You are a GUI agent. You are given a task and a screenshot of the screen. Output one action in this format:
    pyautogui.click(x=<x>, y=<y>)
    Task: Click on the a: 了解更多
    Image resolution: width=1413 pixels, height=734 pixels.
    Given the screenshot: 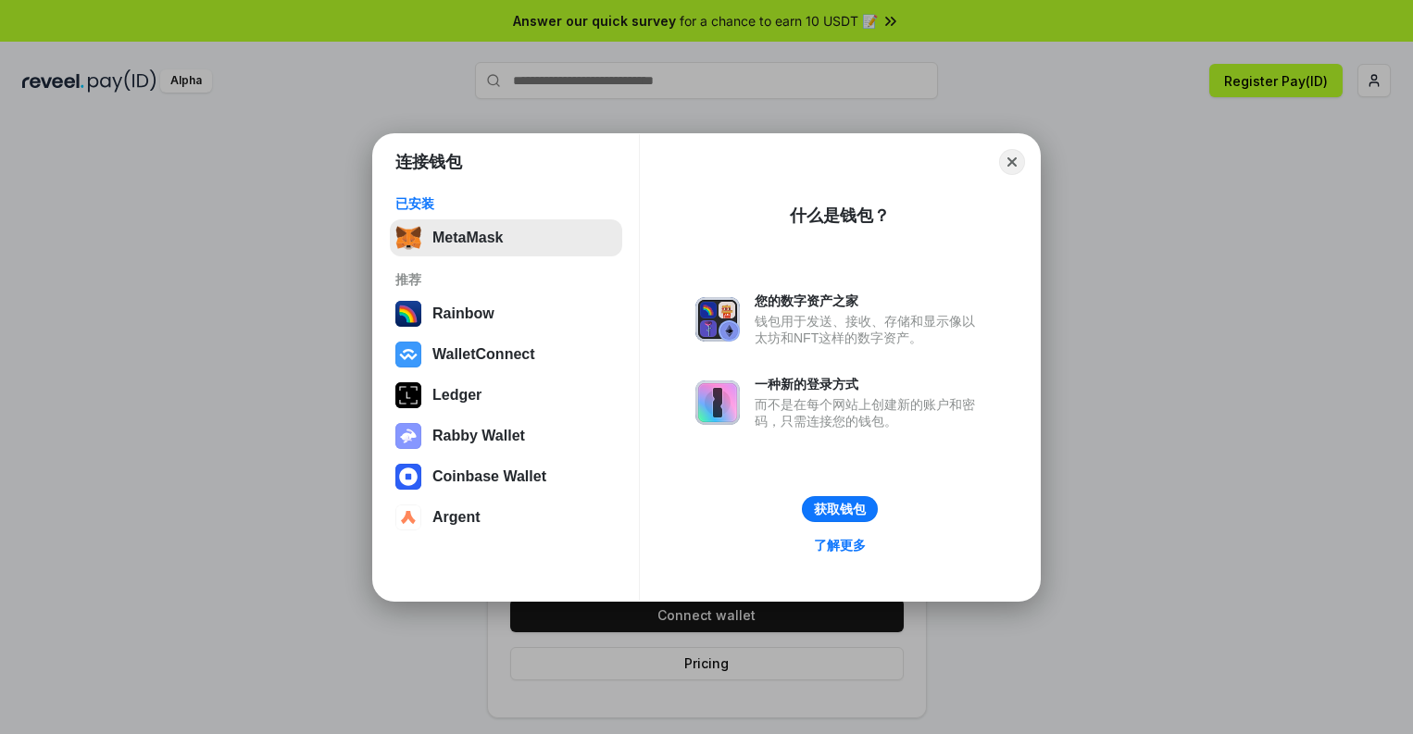 What is the action you would take?
    pyautogui.click(x=840, y=545)
    